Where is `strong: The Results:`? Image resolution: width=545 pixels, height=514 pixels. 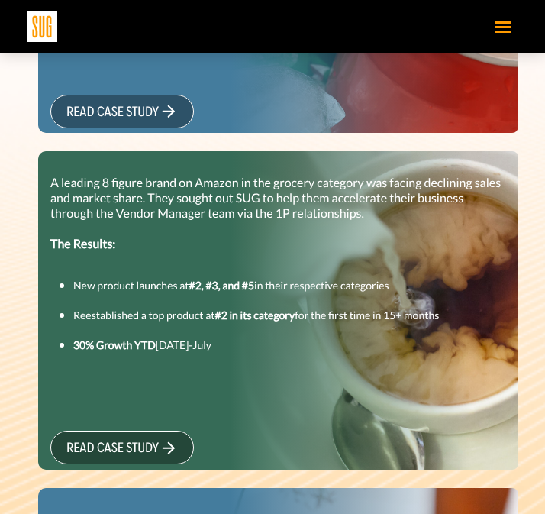
strong: The Results: is located at coordinates (82, 244).